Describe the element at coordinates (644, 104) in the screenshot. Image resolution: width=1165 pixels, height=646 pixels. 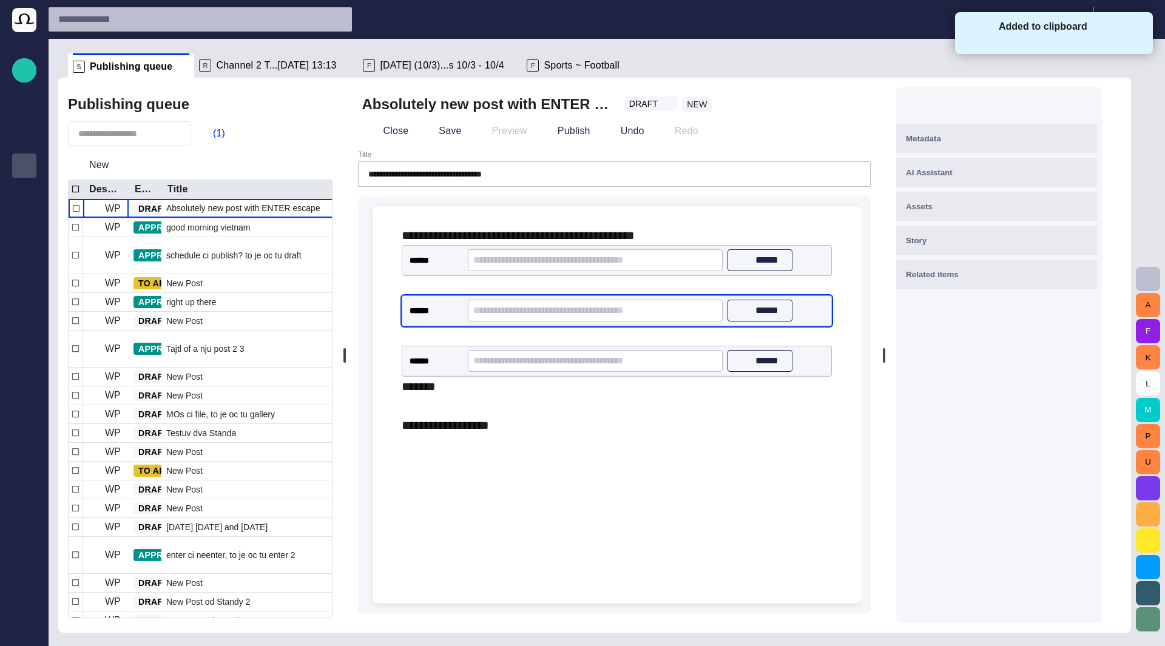
I see `span: DRAFT` at that location.